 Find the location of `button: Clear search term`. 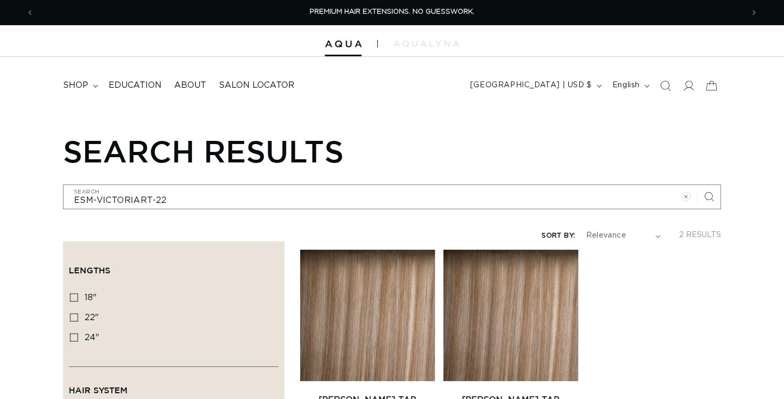

button: Clear search term is located at coordinates (686, 196).